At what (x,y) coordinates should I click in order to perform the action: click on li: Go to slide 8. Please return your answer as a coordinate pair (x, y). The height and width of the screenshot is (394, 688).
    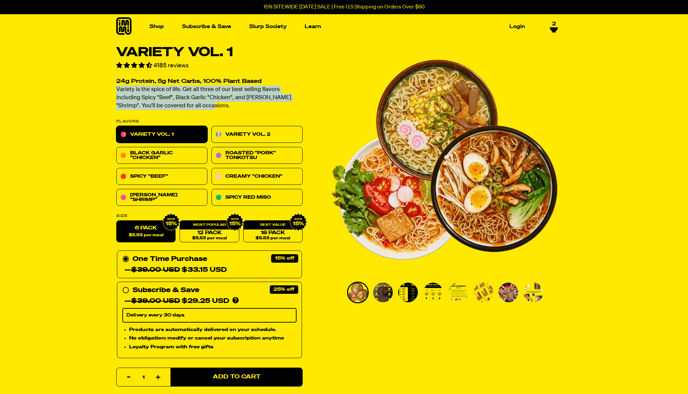
    Looking at the image, I should click on (533, 293).